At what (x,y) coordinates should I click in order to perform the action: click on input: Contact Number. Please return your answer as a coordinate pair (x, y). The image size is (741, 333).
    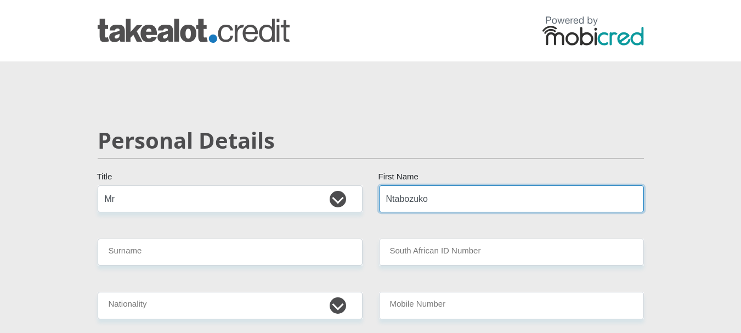
    Looking at the image, I should click on (511, 305).